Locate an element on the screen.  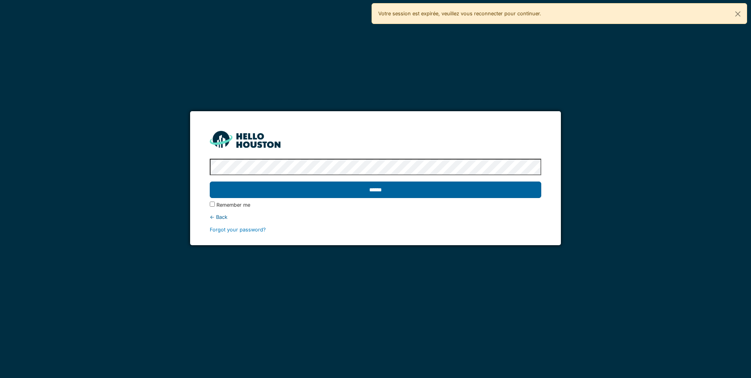
div: Votre session est expirée, veuillez vous reconnecter pour continuer. is located at coordinates (560, 13).